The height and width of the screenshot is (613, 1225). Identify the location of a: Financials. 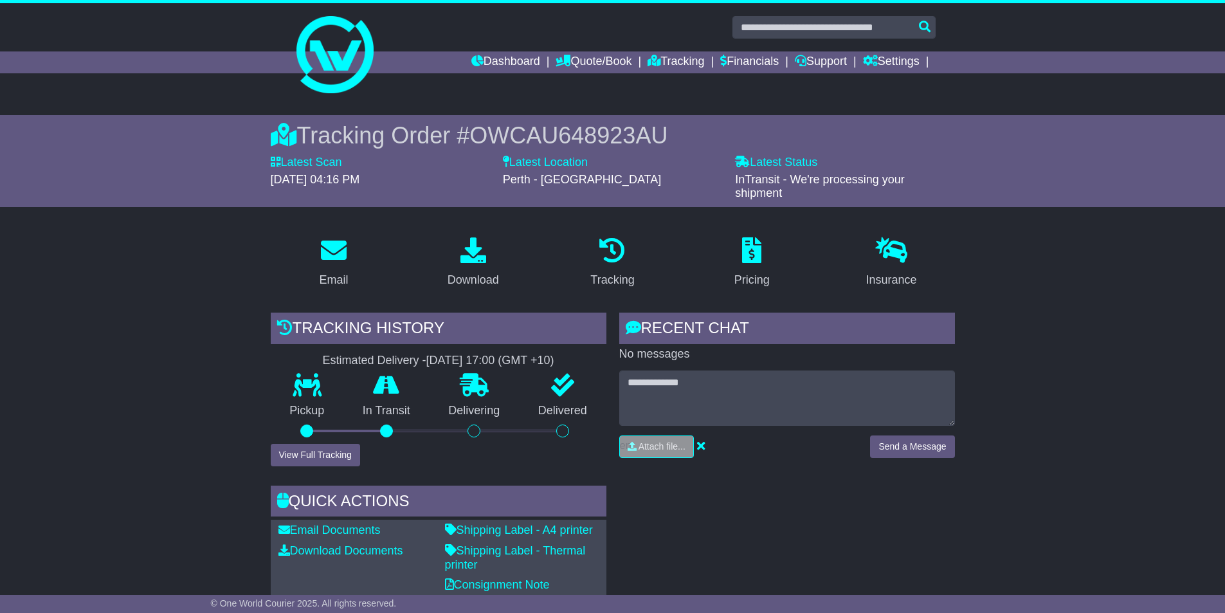
(749, 62).